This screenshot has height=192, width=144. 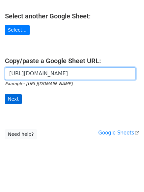 I want to click on h4: Copy/paste a Google Sheet URL:, so click(x=72, y=61).